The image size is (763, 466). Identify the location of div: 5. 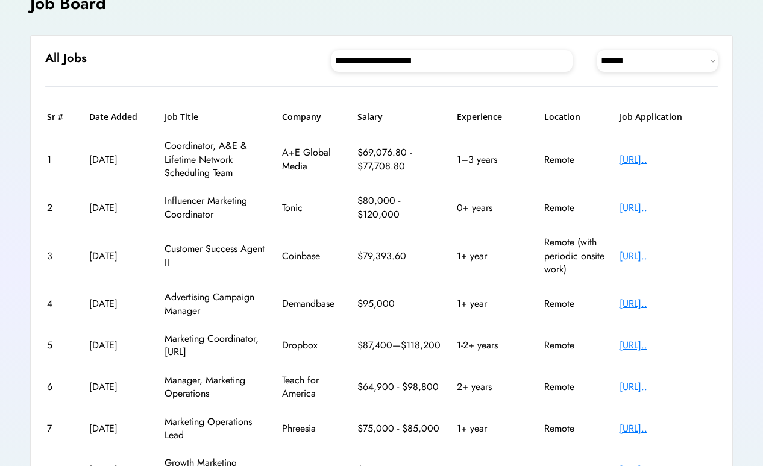
(60, 345).